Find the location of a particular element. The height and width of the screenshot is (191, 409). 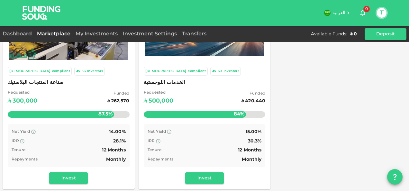

span: 14.00% is located at coordinates (117, 132).